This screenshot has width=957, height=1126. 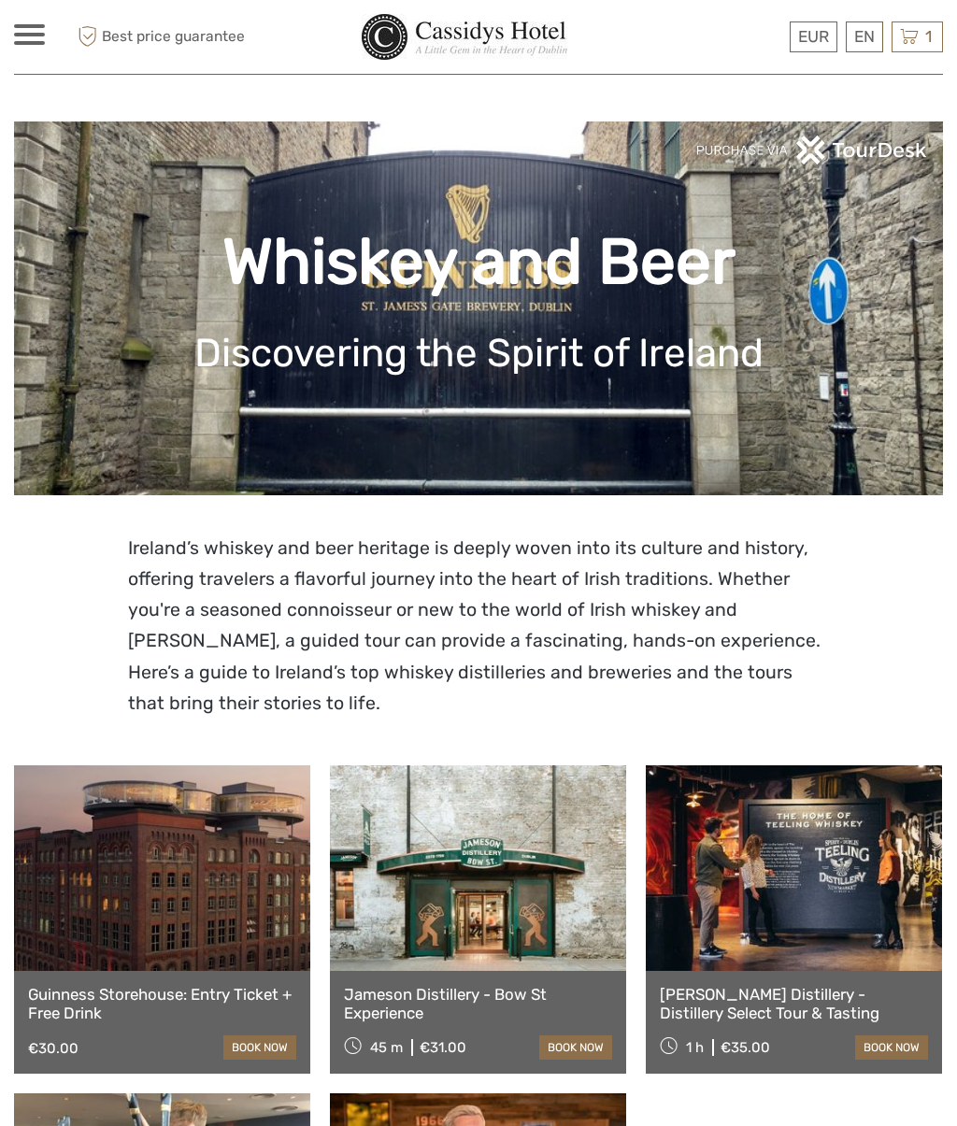 I want to click on span: 1 h, so click(x=694, y=1048).